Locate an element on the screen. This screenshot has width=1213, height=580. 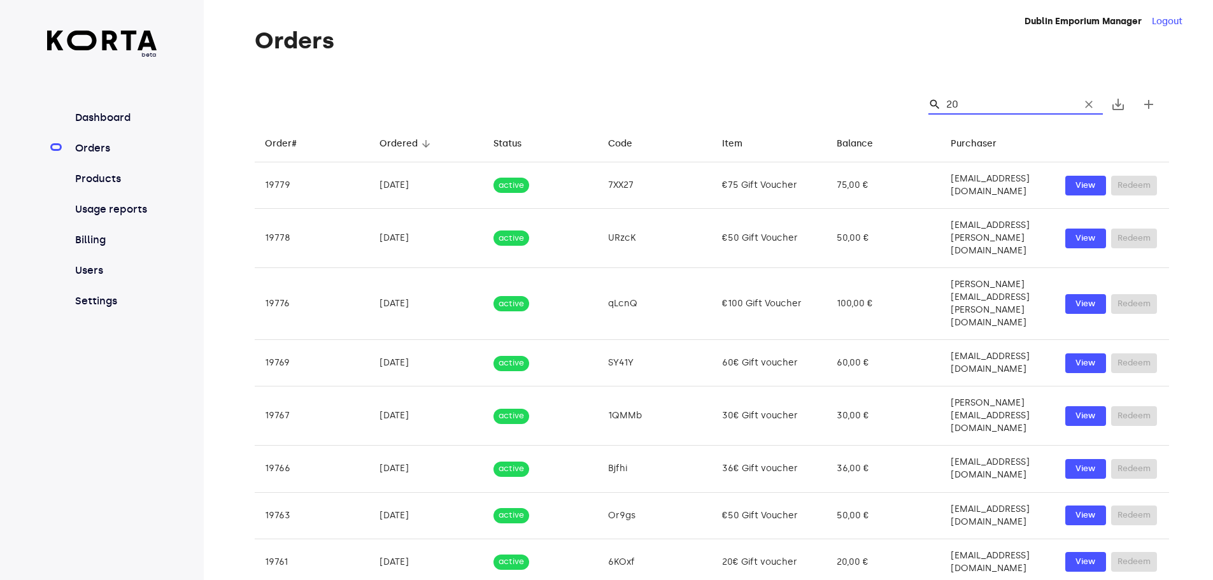
h1: Orders is located at coordinates (712, 41).